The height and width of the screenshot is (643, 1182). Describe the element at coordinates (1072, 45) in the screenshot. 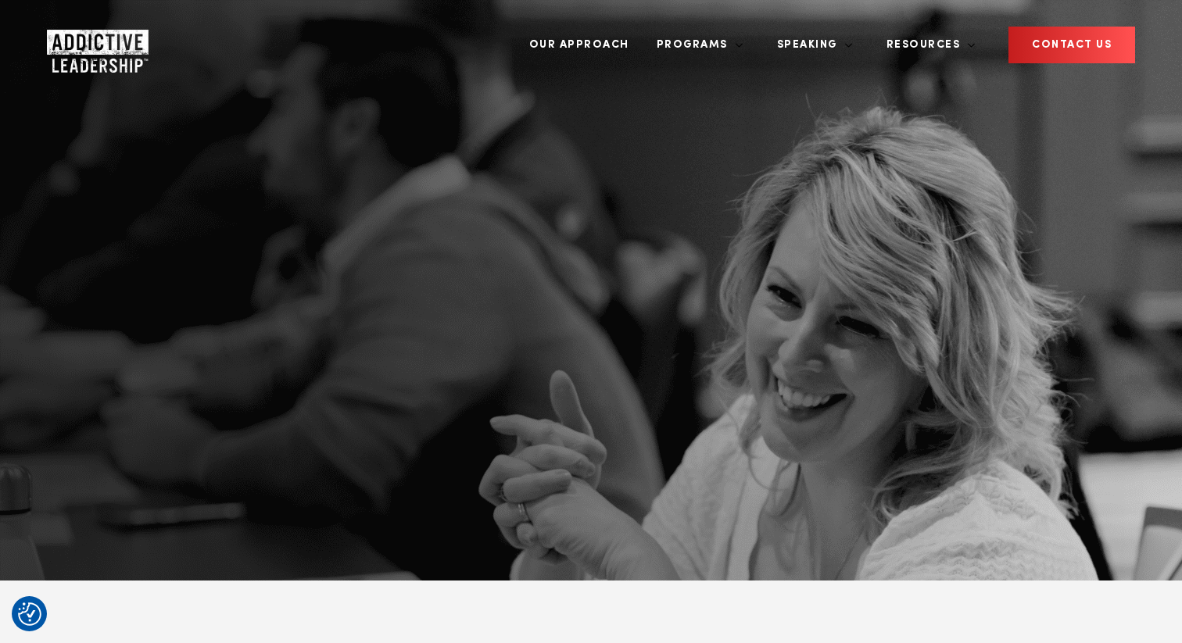

I see `a: CONTACT US` at that location.